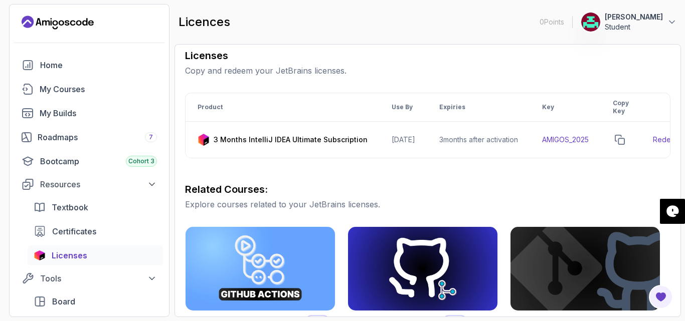  Describe the element at coordinates (551, 22) in the screenshot. I see `p: 0 Points` at that location.